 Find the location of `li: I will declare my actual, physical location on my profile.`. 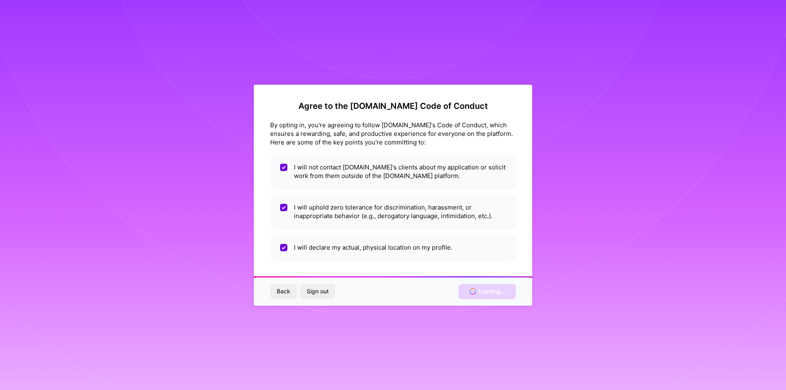

li: I will declare my actual, physical location on my profile. is located at coordinates (393, 247).